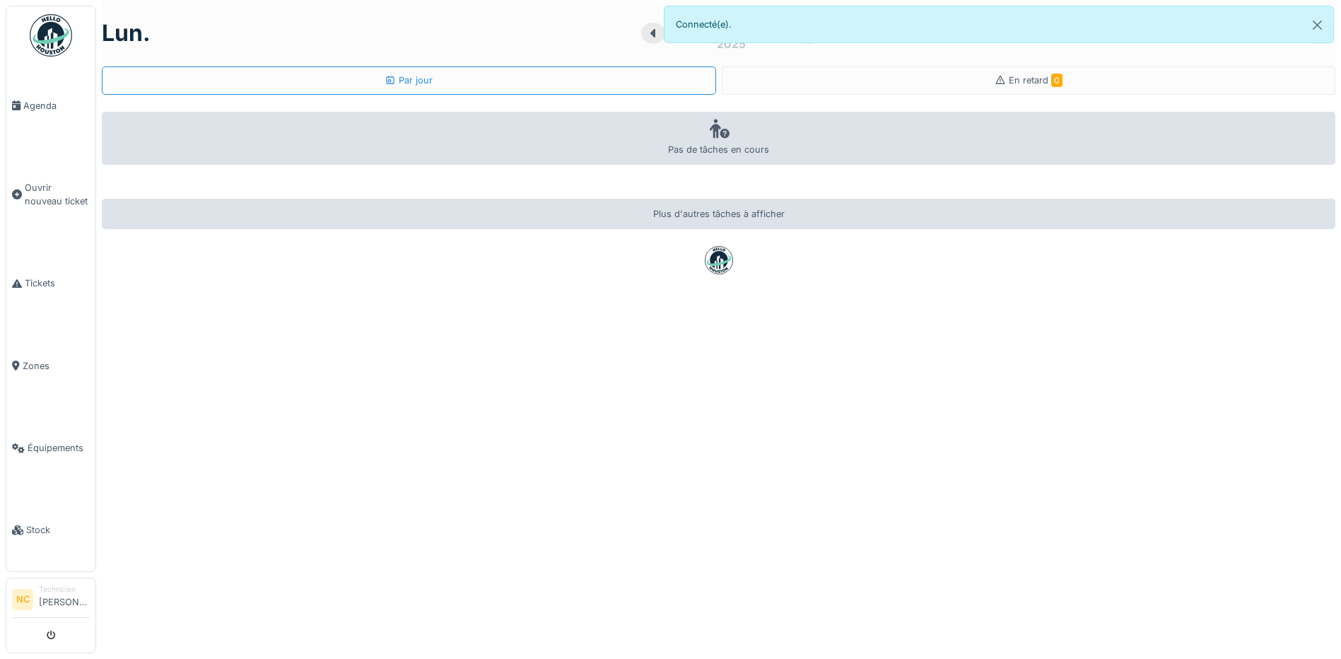 The width and height of the screenshot is (1341, 659). I want to click on a: Tickets, so click(51, 283).